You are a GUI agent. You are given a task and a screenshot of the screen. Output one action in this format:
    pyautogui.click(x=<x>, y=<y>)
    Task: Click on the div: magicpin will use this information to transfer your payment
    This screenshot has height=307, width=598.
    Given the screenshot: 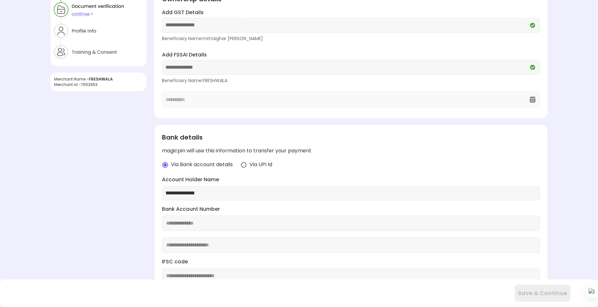 What is the action you would take?
    pyautogui.click(x=351, y=151)
    